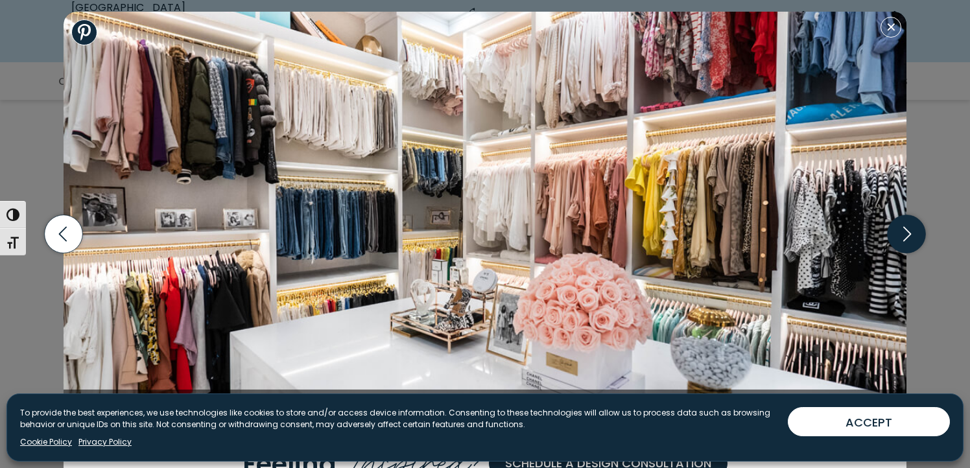 Image resolution: width=970 pixels, height=468 pixels. What do you see at coordinates (46, 442) in the screenshot?
I see `a: Cookie Policy` at bounding box center [46, 442].